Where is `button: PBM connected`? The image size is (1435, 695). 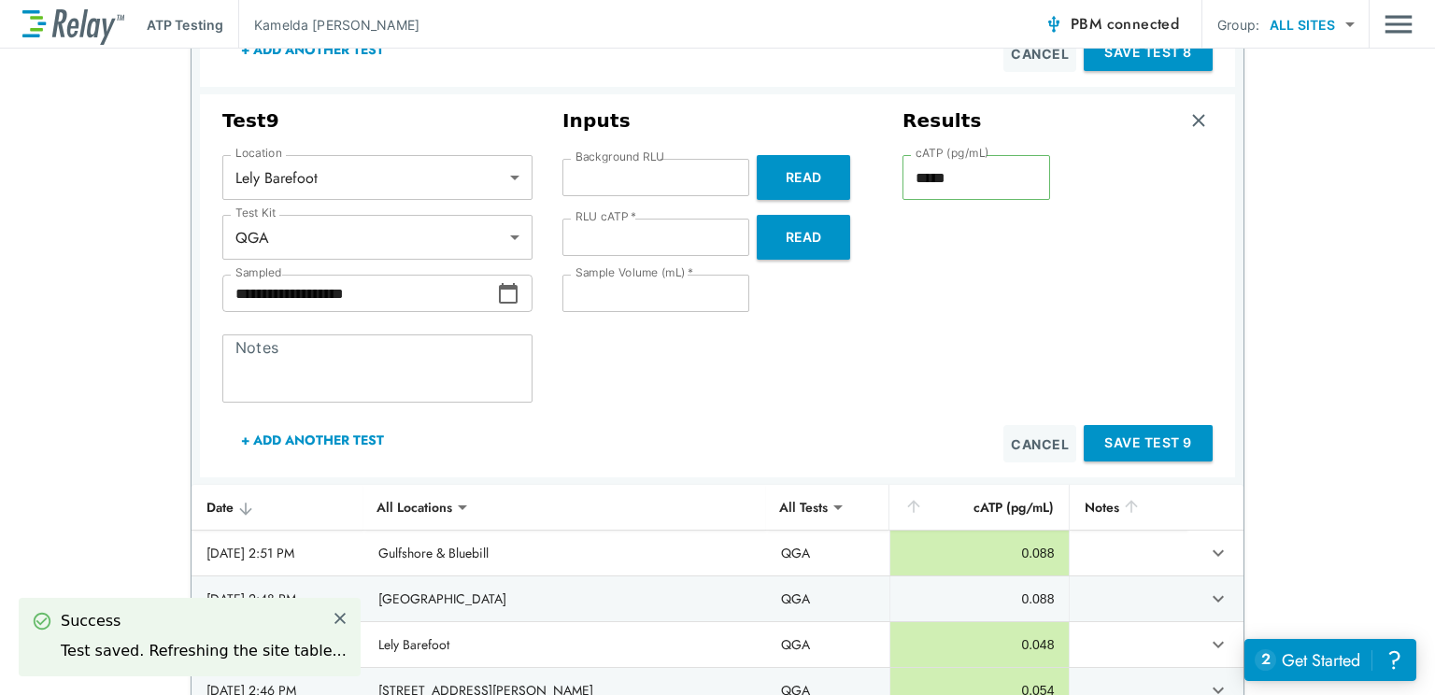
button: PBM connected is located at coordinates (1112, 24).